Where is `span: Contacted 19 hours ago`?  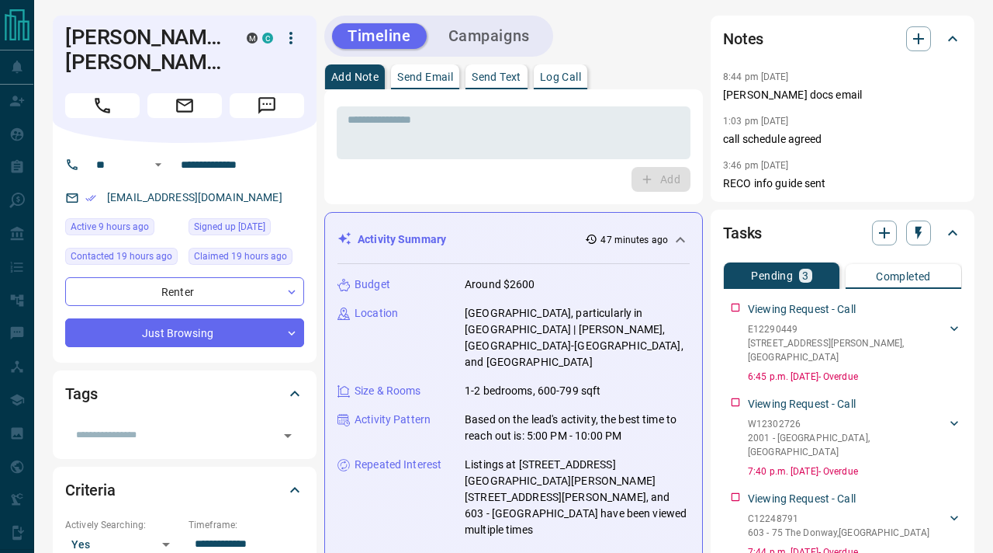 span: Contacted 19 hours ago is located at coordinates (121, 256).